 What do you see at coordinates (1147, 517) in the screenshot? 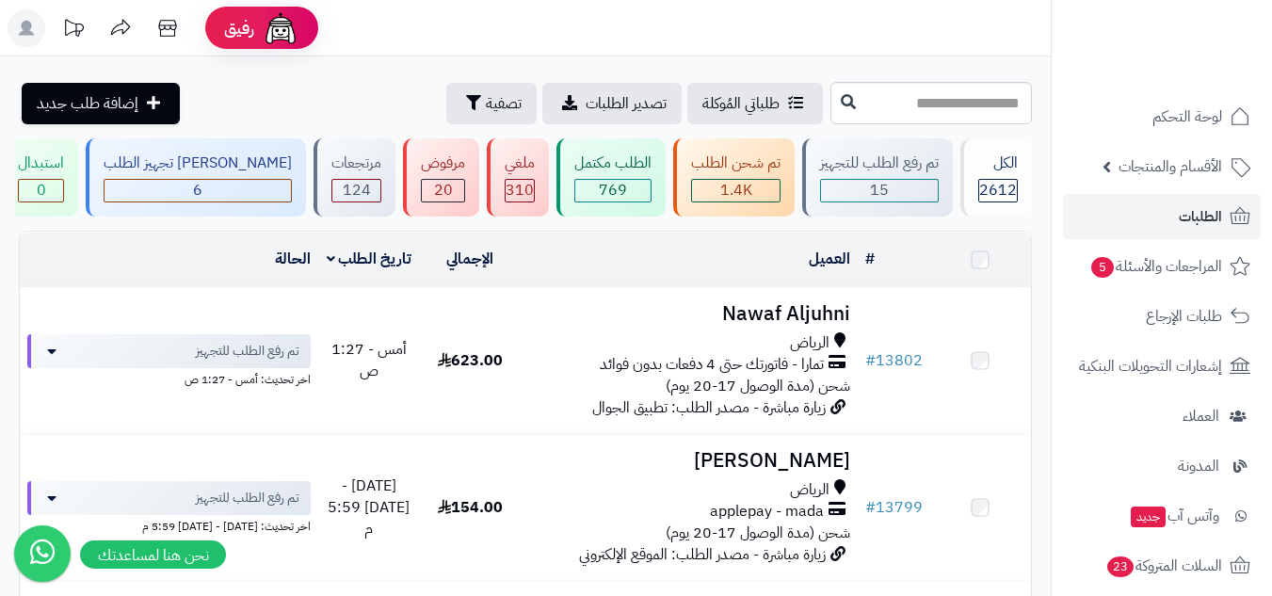
I see `span: جديد` at bounding box center [1147, 517].